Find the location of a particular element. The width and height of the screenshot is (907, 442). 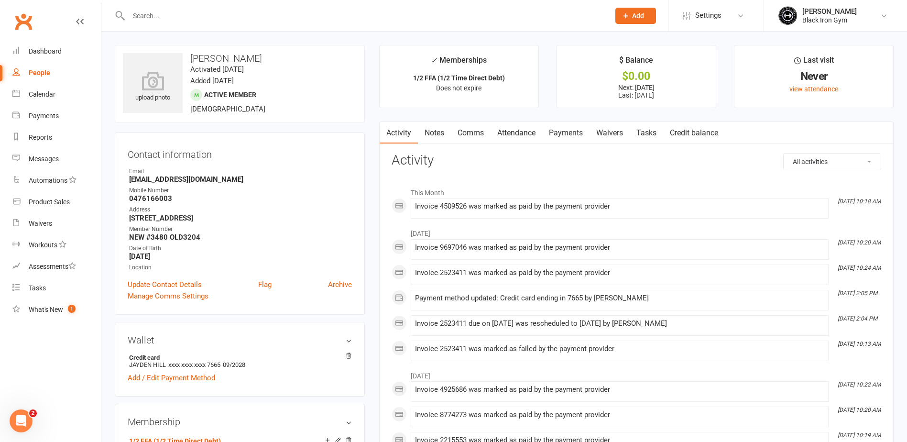

span: 09/2028 is located at coordinates (234, 364).